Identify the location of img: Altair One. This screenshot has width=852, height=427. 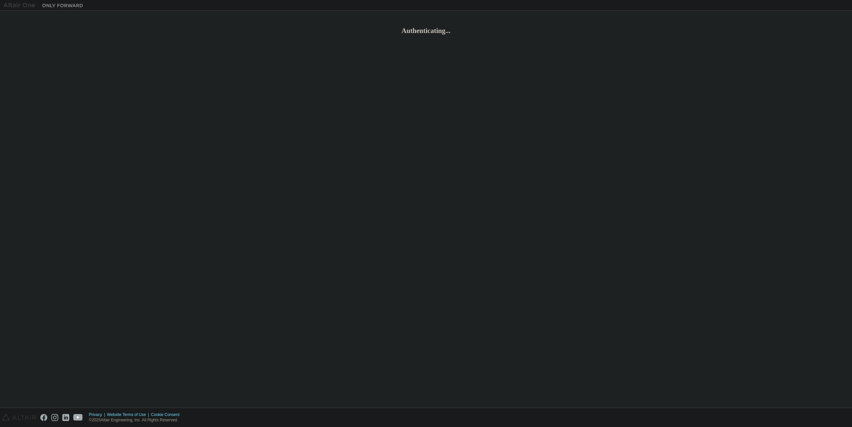
(45, 5).